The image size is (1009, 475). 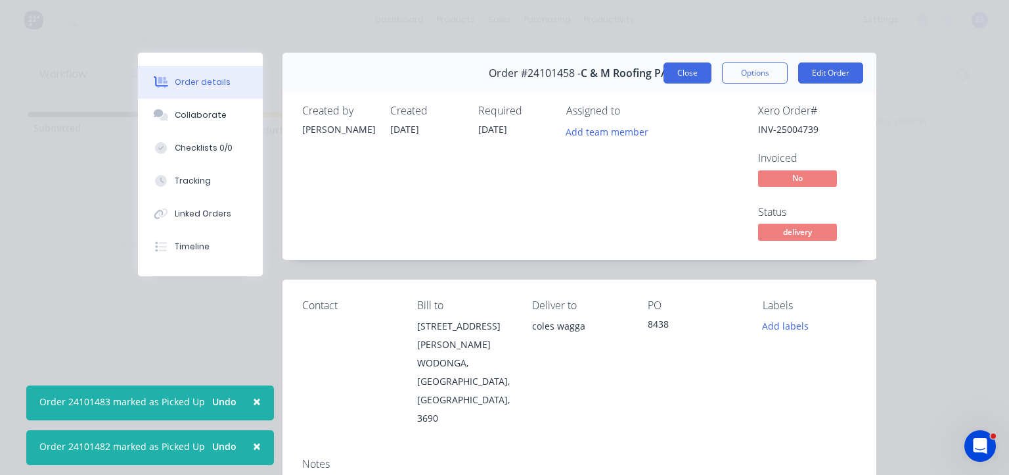 What do you see at coordinates (192, 246) in the screenshot?
I see `div: Timeline` at bounding box center [192, 246].